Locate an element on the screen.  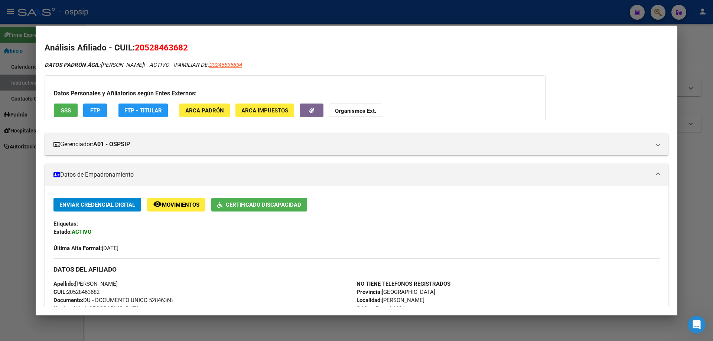
button: Organismos Ext. is located at coordinates (355, 110).